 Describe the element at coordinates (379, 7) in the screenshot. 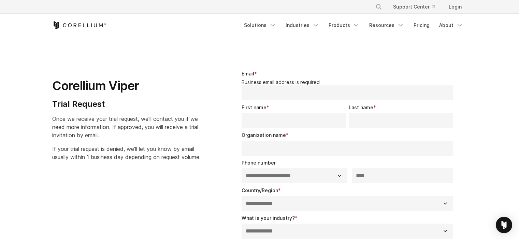

I see `button: Search` at that location.